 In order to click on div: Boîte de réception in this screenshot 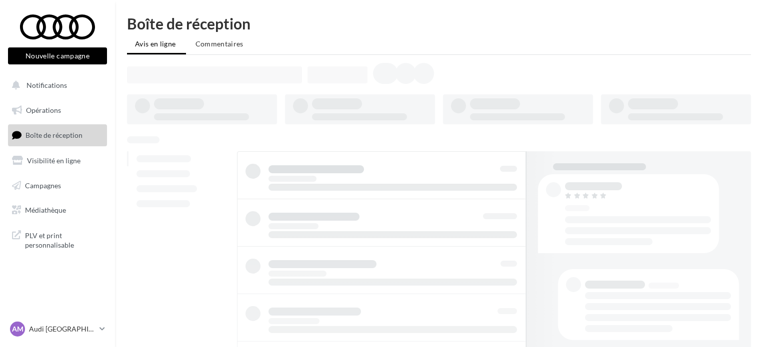, I will do `click(439, 23)`.